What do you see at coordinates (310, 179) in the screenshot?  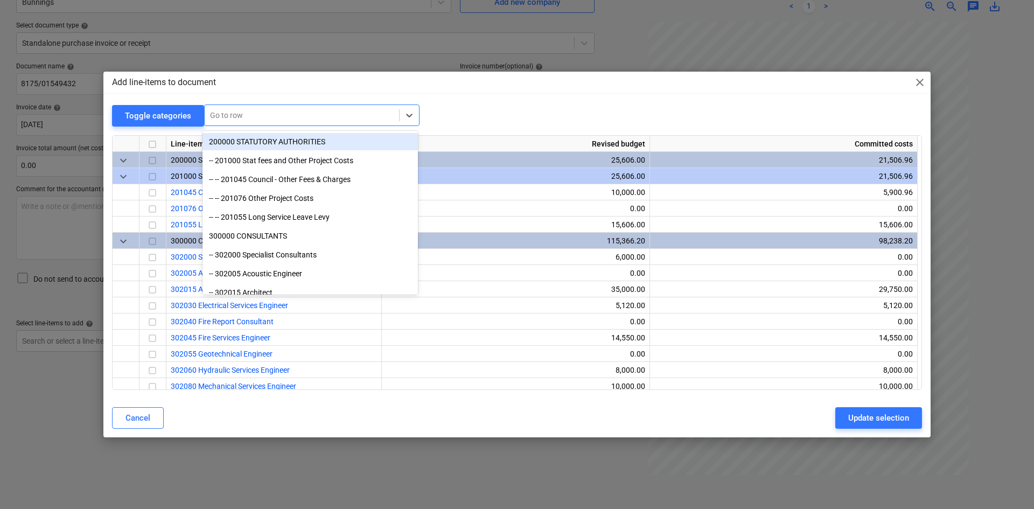 I see `div: -- -- 201045 Council - Other Fees & Charges` at bounding box center [310, 179].